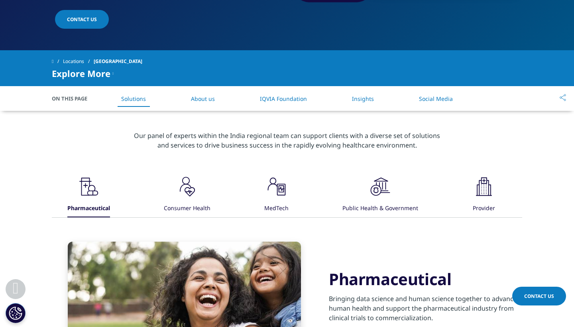  I want to click on button: Provider, so click(483, 196).